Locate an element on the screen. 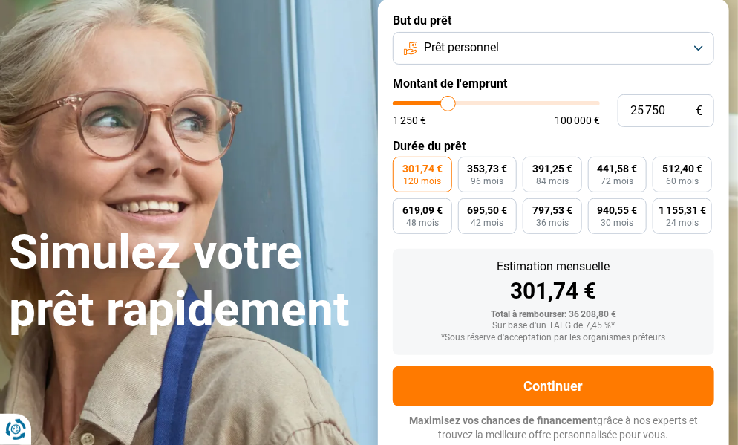 Image resolution: width=738 pixels, height=445 pixels. span: 24 mois is located at coordinates (683, 223).